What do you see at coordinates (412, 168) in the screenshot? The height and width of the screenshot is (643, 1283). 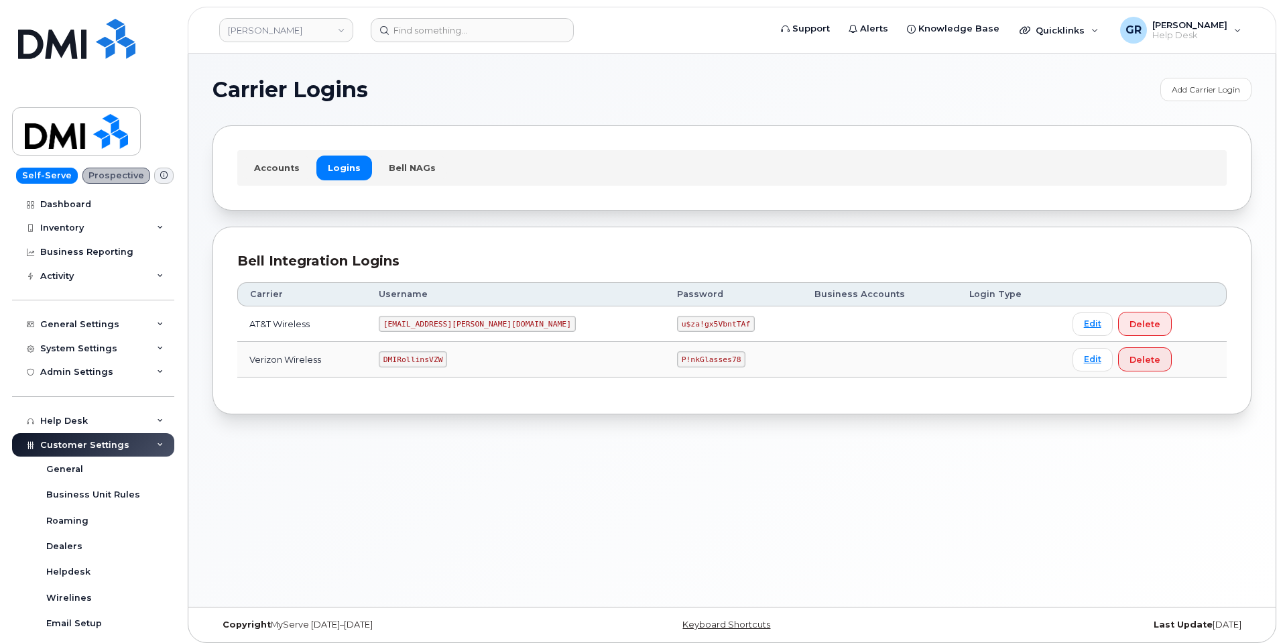 I see `a: Bell NAGs` at bounding box center [412, 168].